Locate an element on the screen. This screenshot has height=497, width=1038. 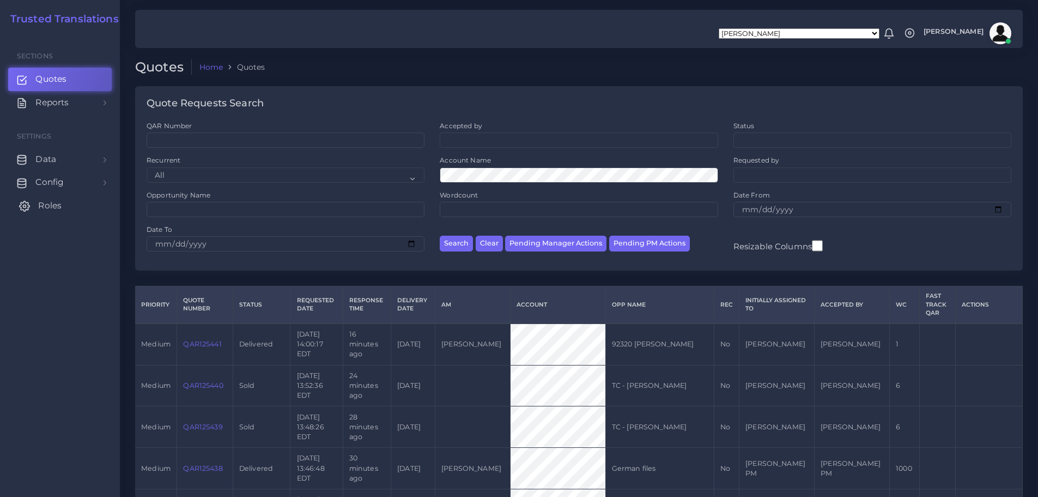
td: 28 minutes ago is located at coordinates (367, 427).